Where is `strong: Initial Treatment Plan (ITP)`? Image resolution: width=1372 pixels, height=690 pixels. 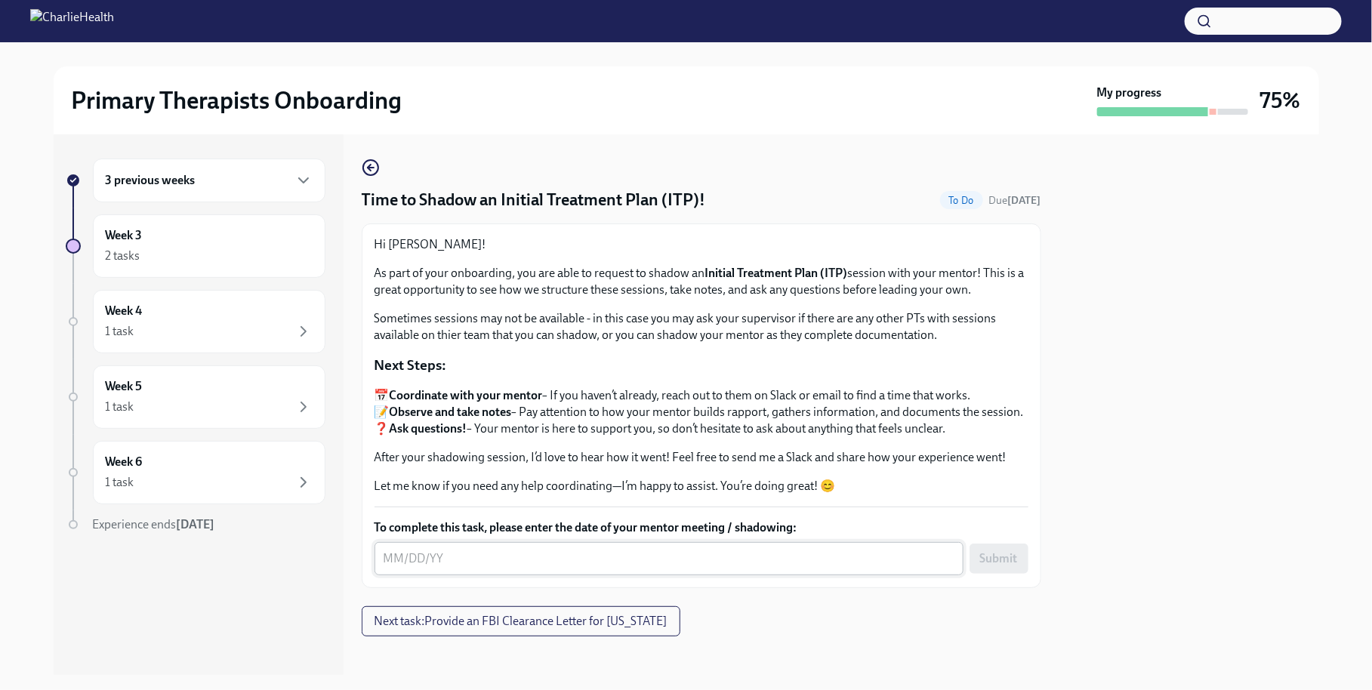 strong: Initial Treatment Plan (ITP) is located at coordinates (776, 272).